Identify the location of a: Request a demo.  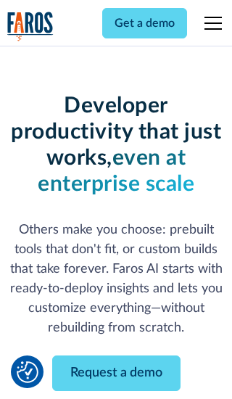
(116, 372).